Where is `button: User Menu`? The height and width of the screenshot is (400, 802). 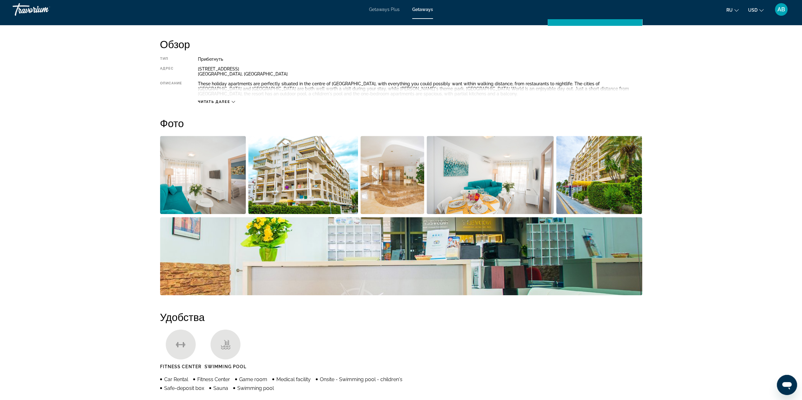 button: User Menu is located at coordinates (781, 9).